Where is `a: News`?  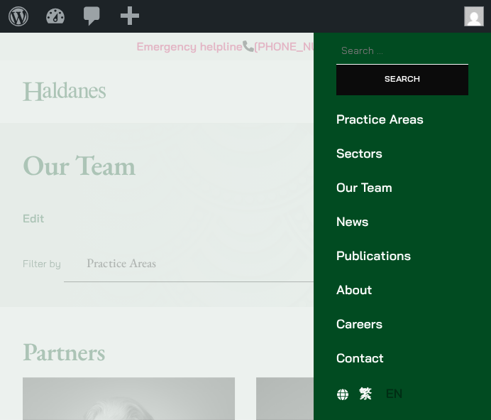
a: News is located at coordinates (403, 222).